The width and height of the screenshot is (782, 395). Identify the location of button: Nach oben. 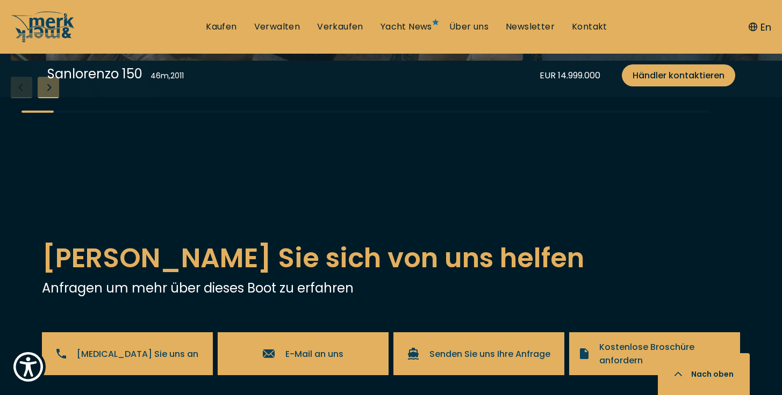
(703, 374).